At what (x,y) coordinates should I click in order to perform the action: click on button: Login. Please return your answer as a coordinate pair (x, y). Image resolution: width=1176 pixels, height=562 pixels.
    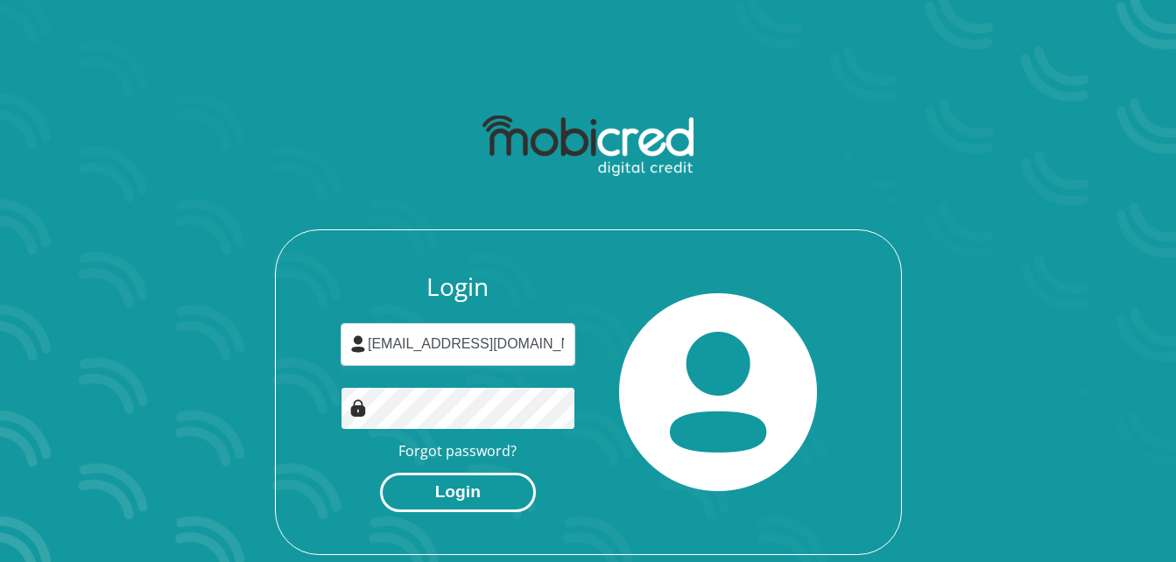
    Looking at the image, I should click on (458, 492).